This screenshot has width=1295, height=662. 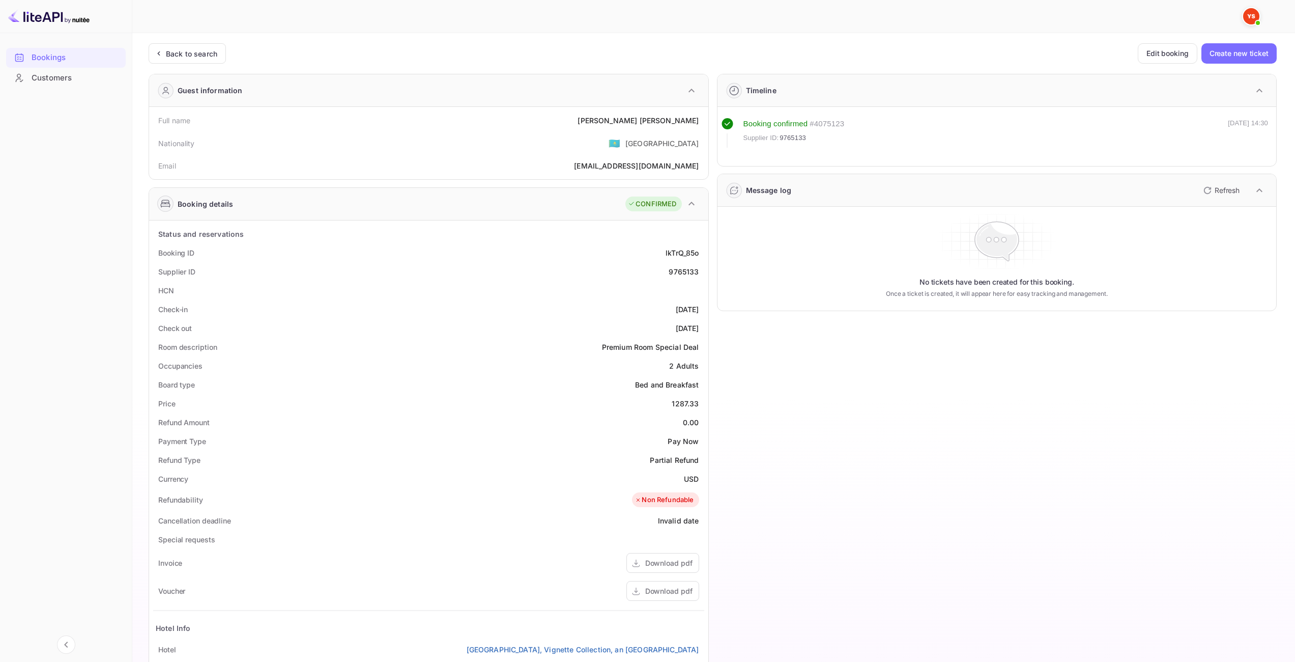 I want to click on div: lkTrQ_85o, so click(x=682, y=252).